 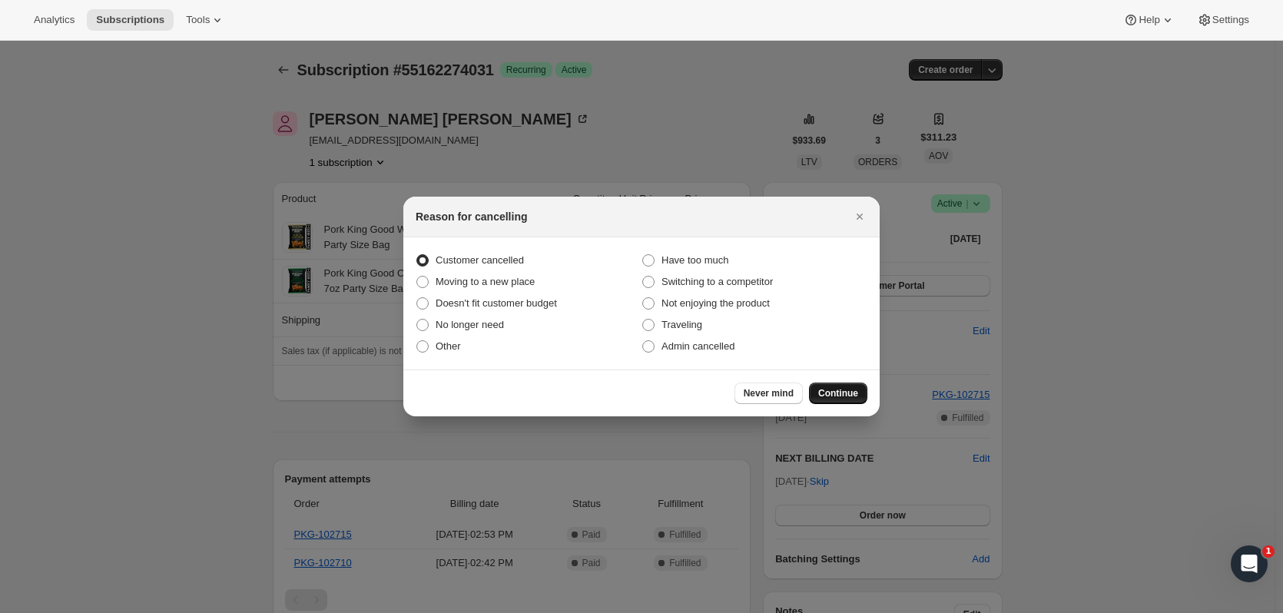 I want to click on button: Analytics, so click(x=54, y=20).